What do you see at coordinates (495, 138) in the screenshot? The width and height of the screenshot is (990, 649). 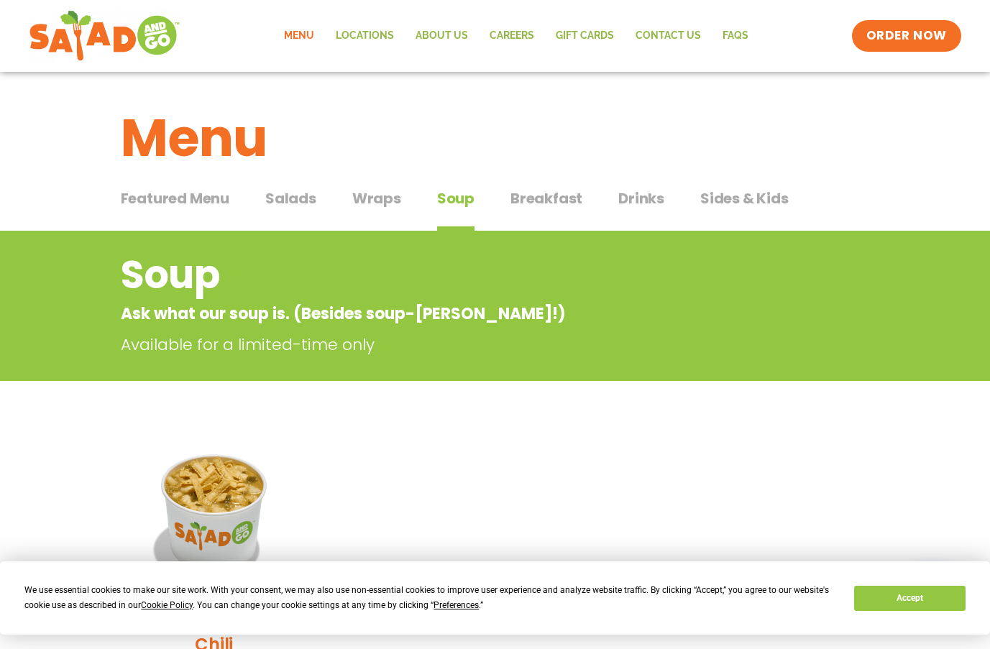 I see `h1: Menu` at bounding box center [495, 138].